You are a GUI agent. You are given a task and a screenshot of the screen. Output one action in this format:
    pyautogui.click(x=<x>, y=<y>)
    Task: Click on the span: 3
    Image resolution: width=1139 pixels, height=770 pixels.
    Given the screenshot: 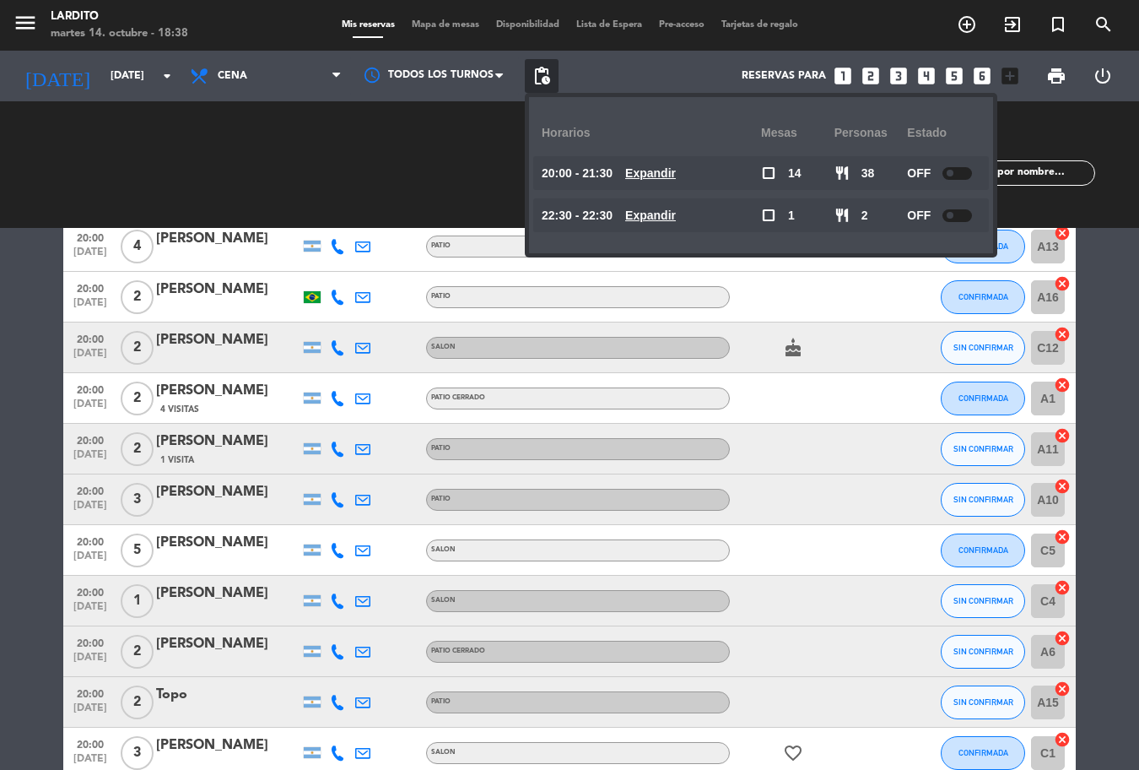 What is the action you would take?
    pyautogui.click(x=137, y=500)
    